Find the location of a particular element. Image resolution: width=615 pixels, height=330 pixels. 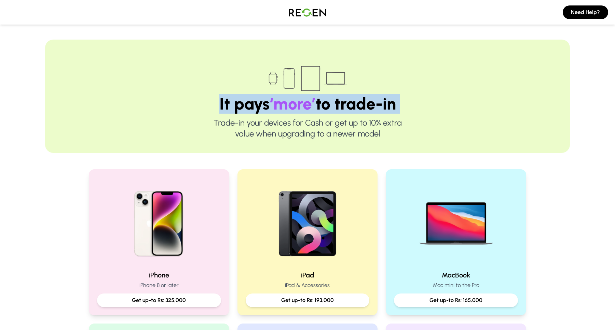

img: iPhone is located at coordinates (159, 221).